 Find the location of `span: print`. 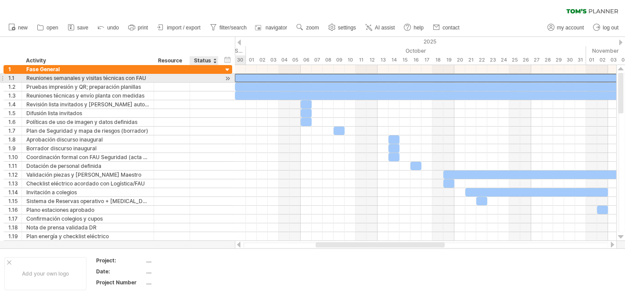

span: print is located at coordinates (143, 28).